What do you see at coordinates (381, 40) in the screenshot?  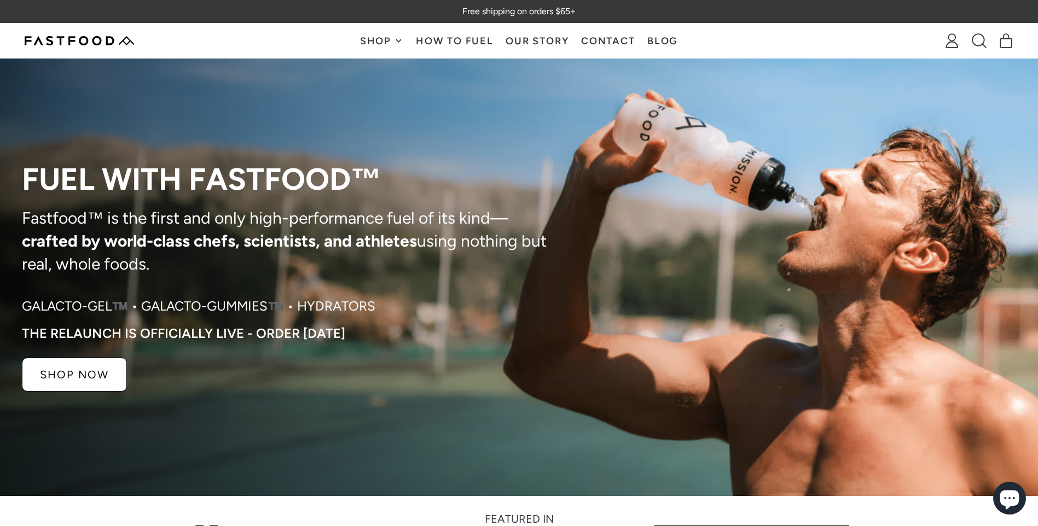 I see `button: Shop` at bounding box center [381, 40].